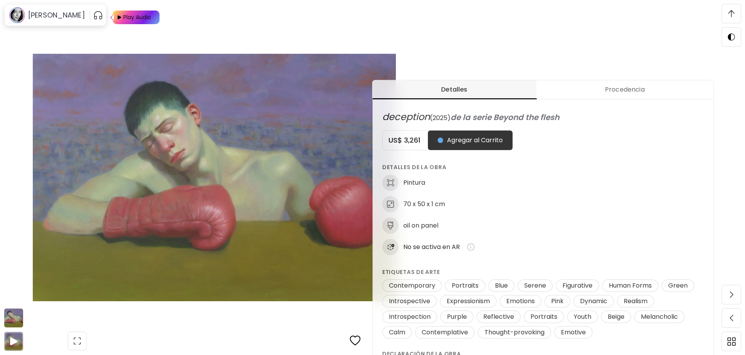  I want to click on h6: Etiquetas de arte, so click(543, 272).